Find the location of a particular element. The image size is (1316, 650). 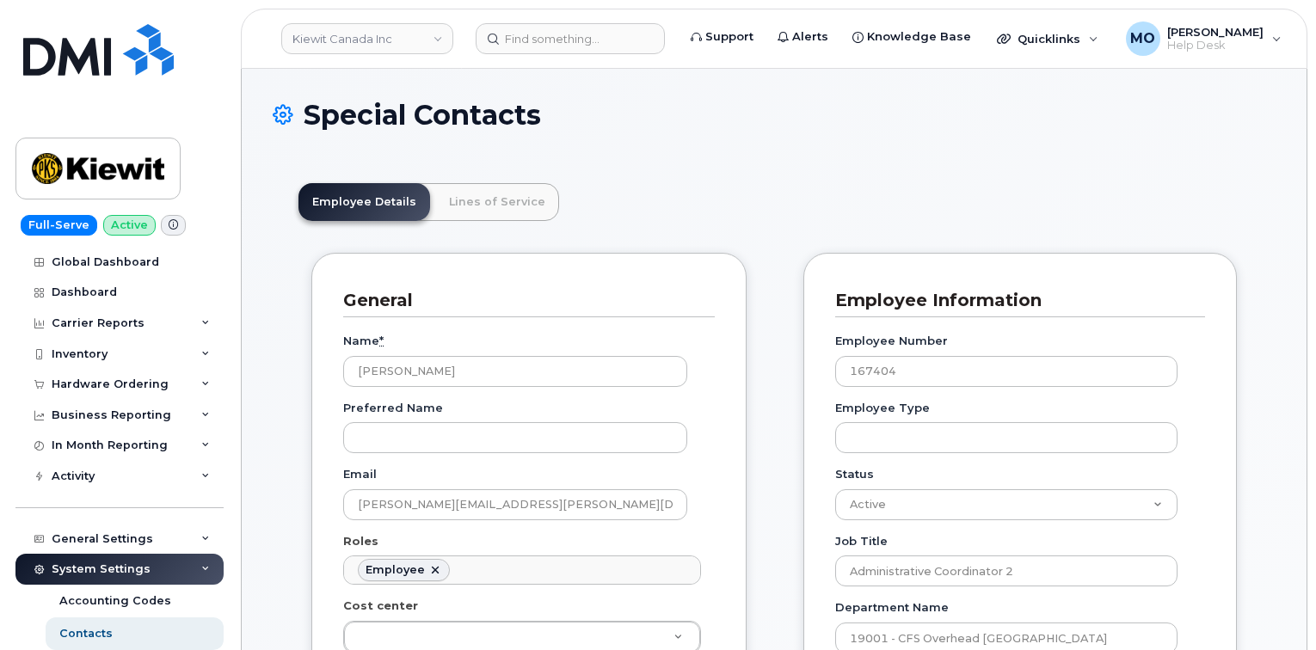

label: Employee Number is located at coordinates (891, 341).